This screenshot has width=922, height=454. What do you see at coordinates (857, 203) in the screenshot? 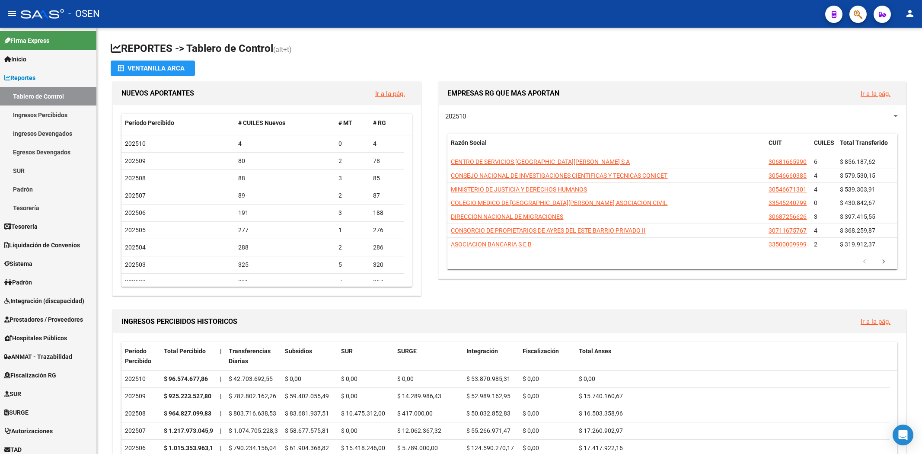
I see `span: $ 430.842,67` at bounding box center [857, 203].